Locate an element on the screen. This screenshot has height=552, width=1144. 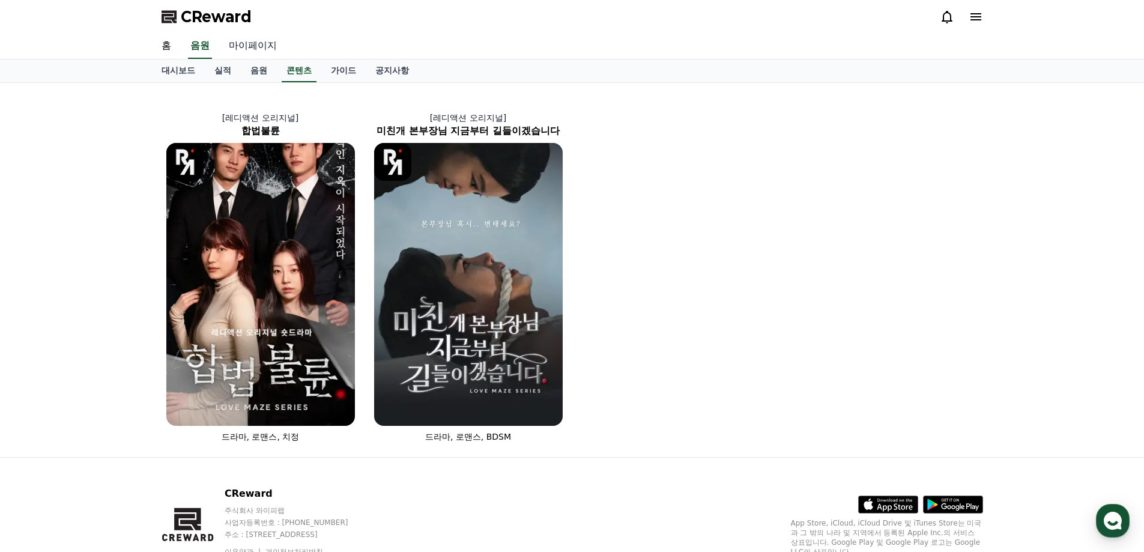
a: 공지사항 is located at coordinates (392, 71).